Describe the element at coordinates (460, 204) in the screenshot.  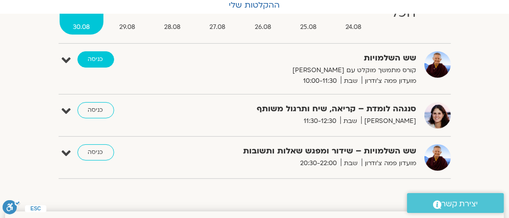
I see `span: יצירת קשר` at that location.